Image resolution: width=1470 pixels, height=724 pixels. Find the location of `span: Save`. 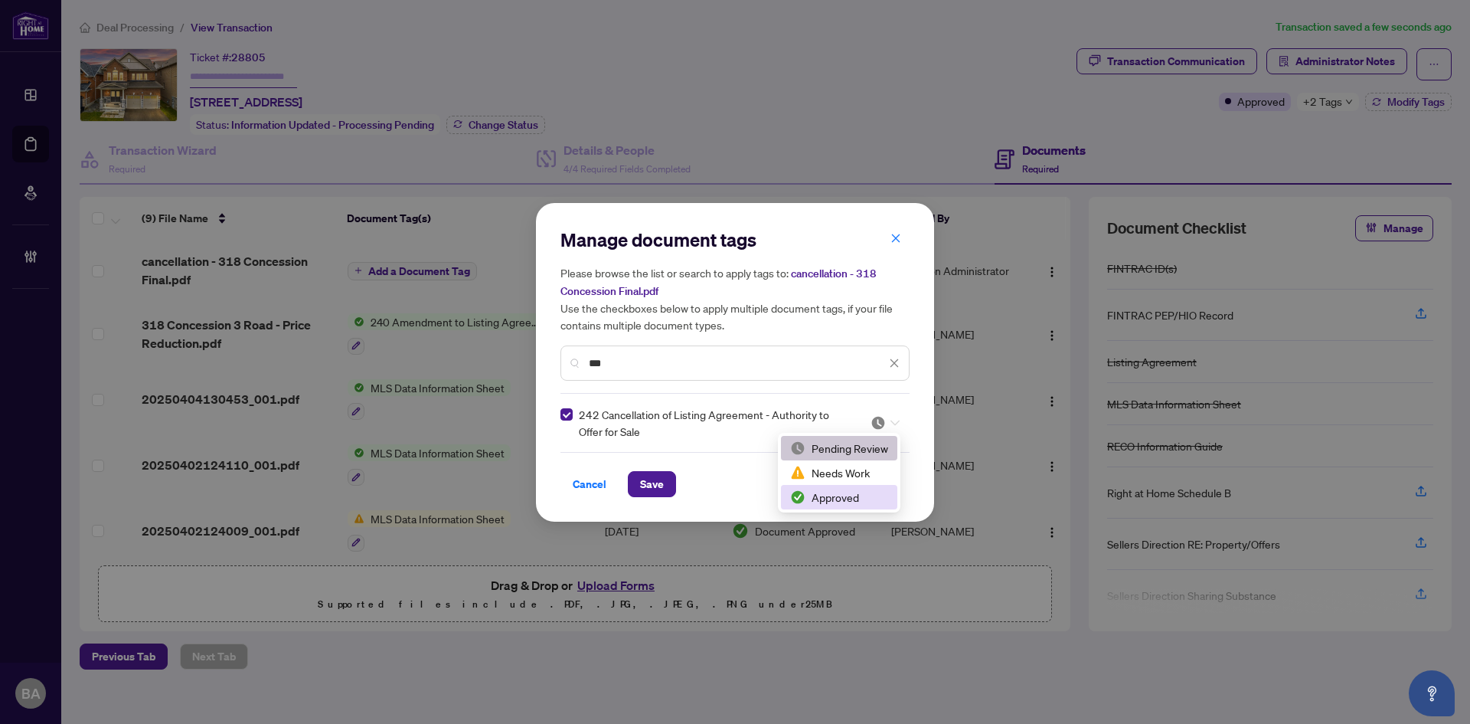

span: Save is located at coordinates (652, 484).